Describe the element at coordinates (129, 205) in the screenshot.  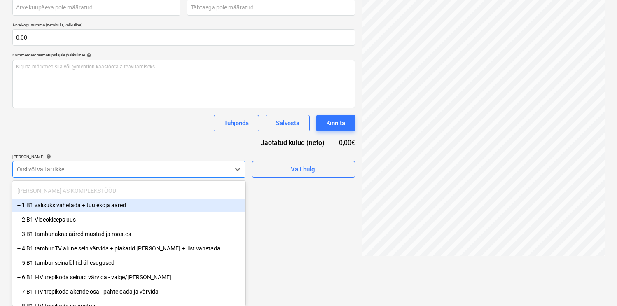
I see `div: -- 1 B1 välisuks vahetada + tuulekoja ääred` at that location.